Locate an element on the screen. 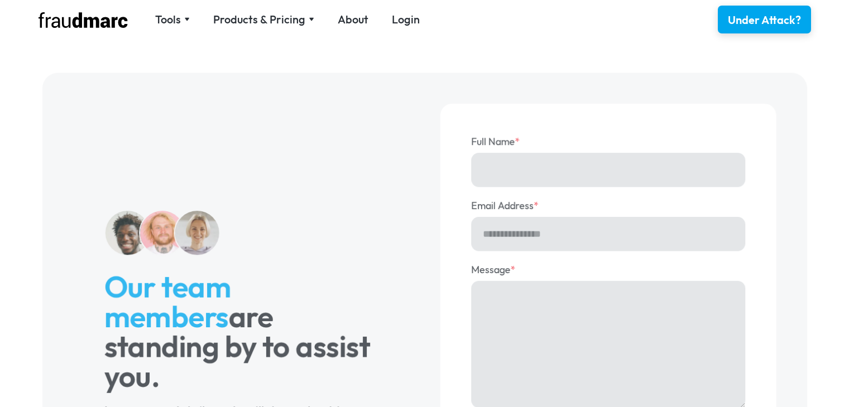 This screenshot has height=407, width=849. label: Message is located at coordinates (608, 270).